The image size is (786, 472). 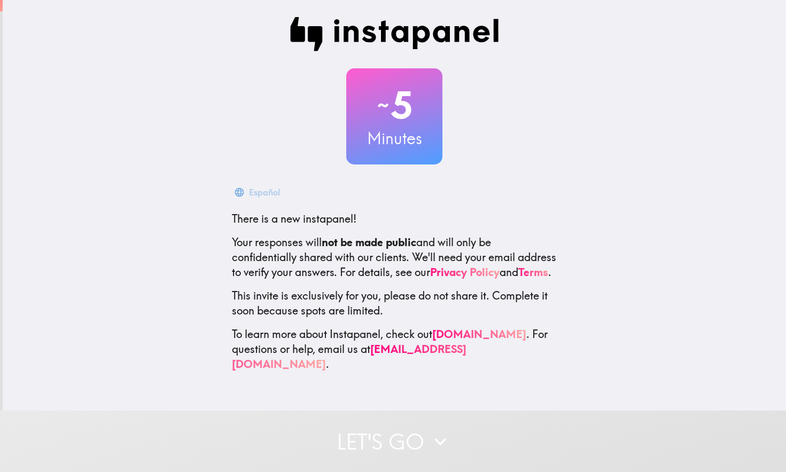 What do you see at coordinates (533, 272) in the screenshot?
I see `a: Terms` at bounding box center [533, 272].